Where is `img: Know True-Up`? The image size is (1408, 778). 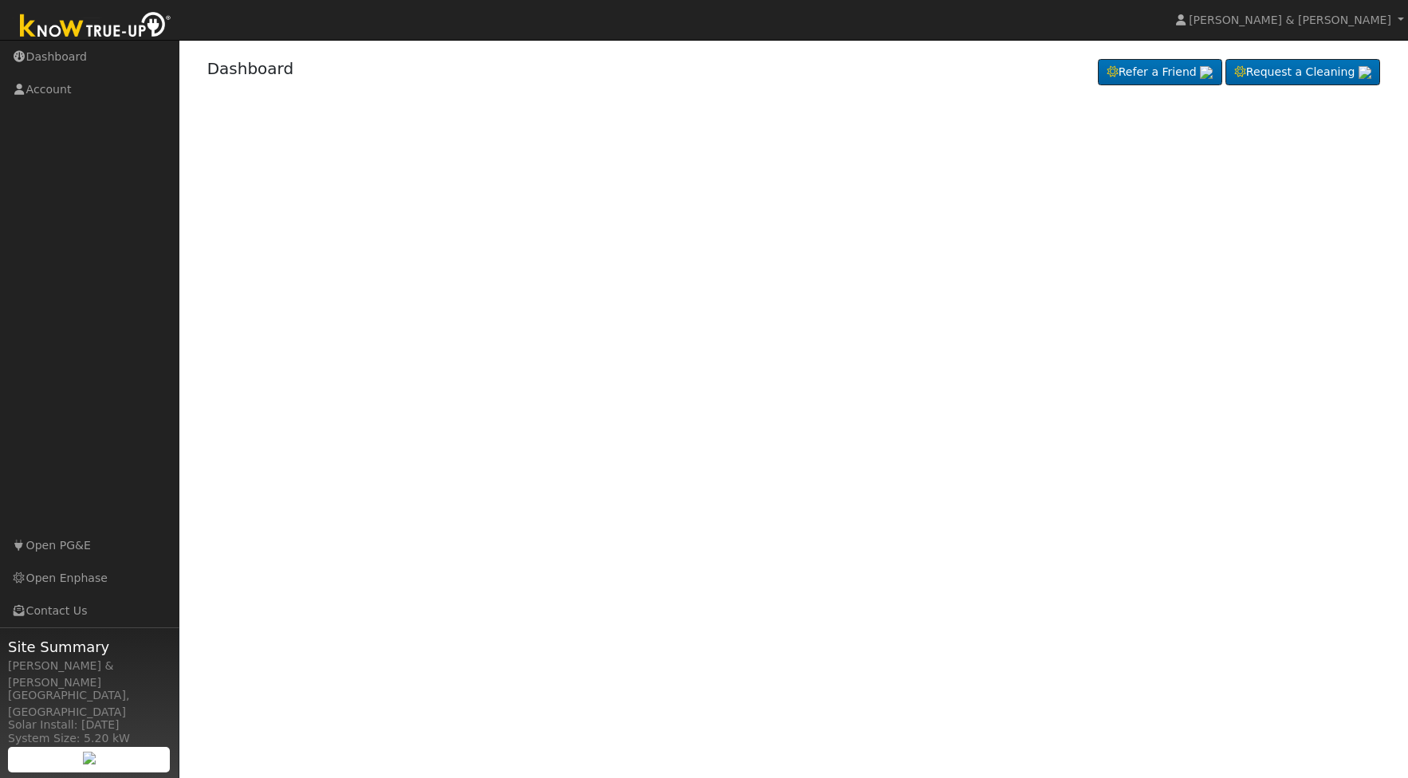
img: Know True-Up is located at coordinates (96, 26).